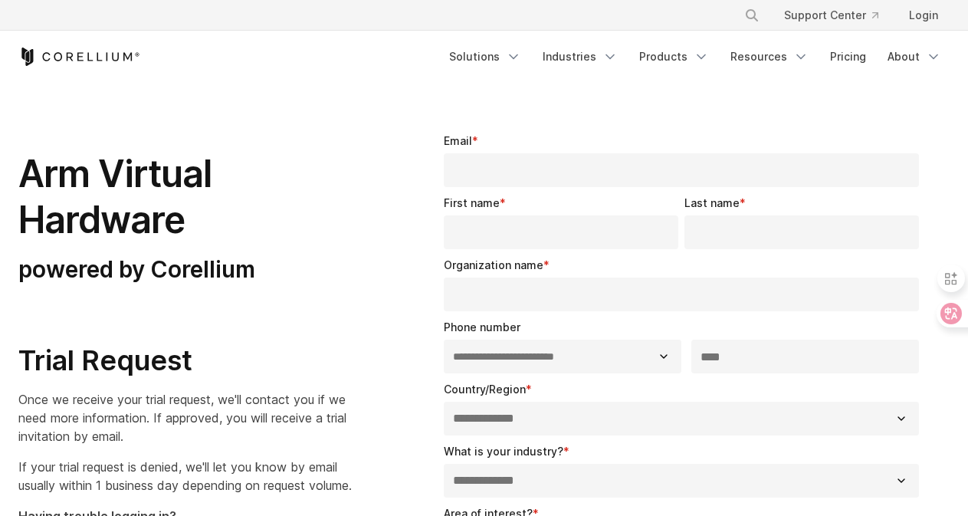 The image size is (968, 516). Describe the element at coordinates (458, 140) in the screenshot. I see `span: Email` at that location.